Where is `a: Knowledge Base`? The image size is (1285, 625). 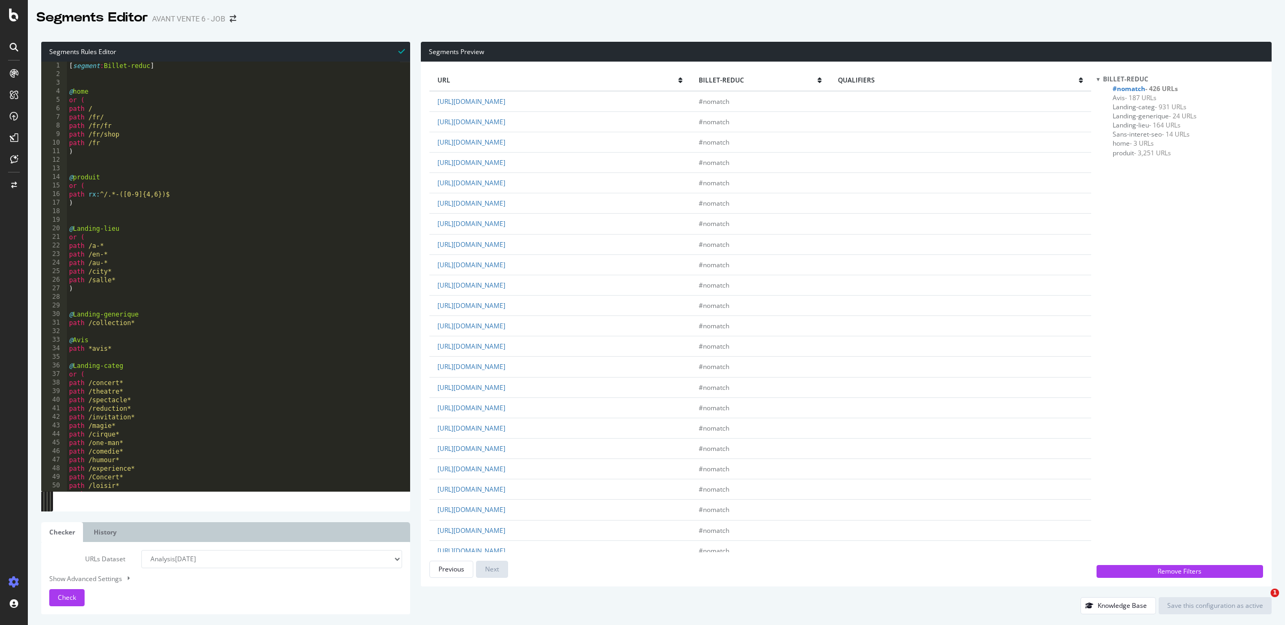
a: Knowledge Base is located at coordinates (1118, 605).